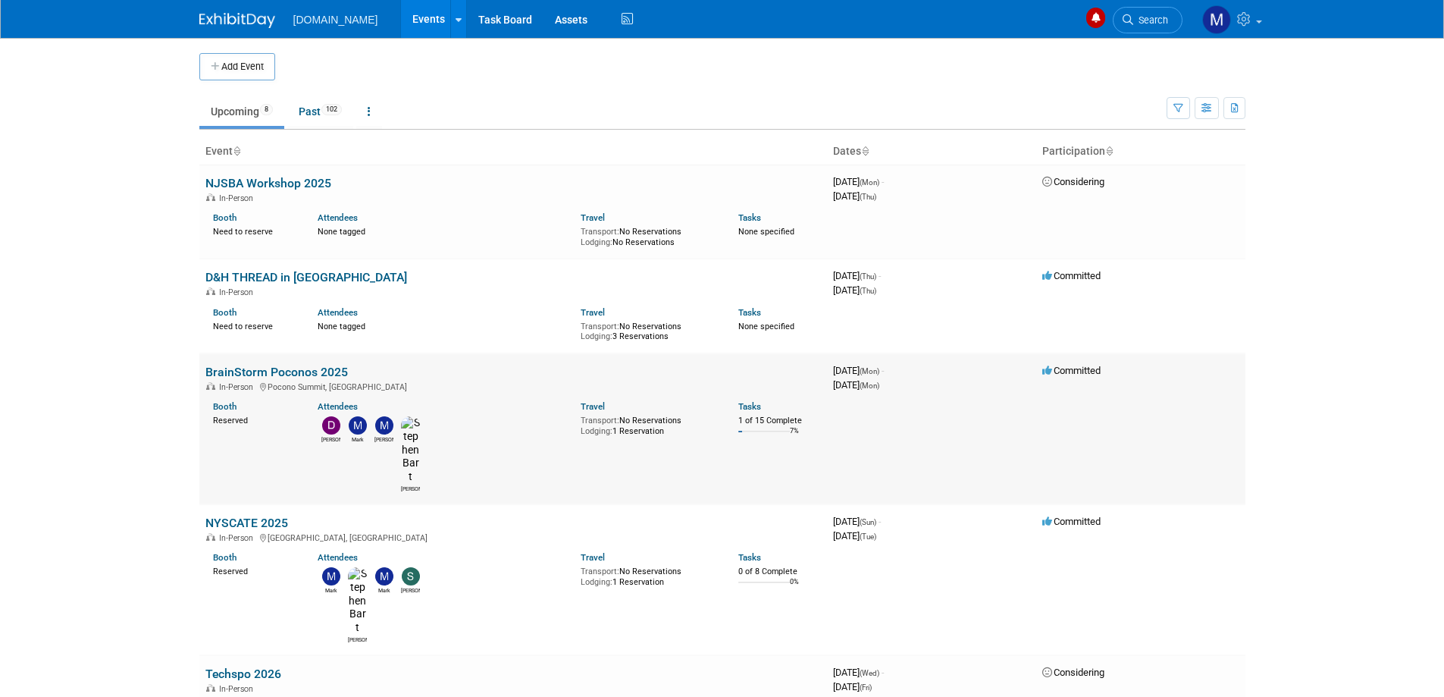 Image resolution: width=1444 pixels, height=697 pixels. I want to click on a: NYSCATE 2025, so click(246, 522).